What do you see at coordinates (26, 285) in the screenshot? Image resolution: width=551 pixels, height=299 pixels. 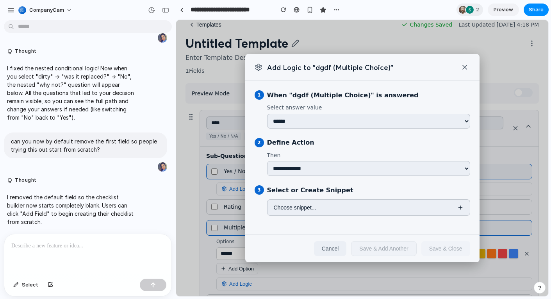 I see `button: Select` at bounding box center [26, 285].